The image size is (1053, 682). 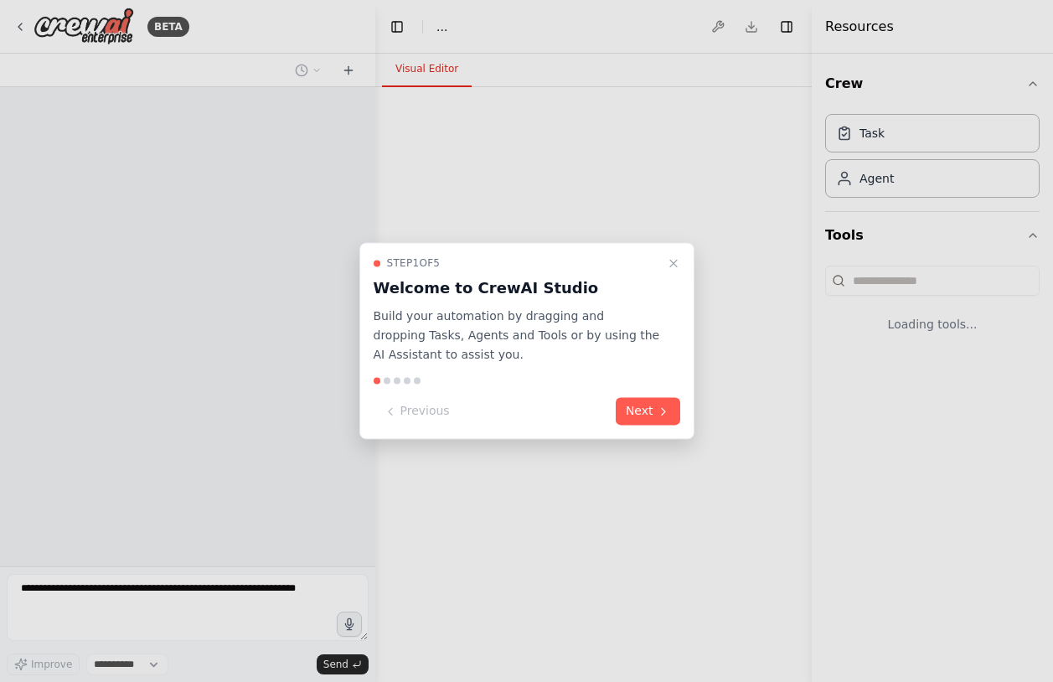 What do you see at coordinates (397, 27) in the screenshot?
I see `button: Hide left sidebar` at bounding box center [397, 27].